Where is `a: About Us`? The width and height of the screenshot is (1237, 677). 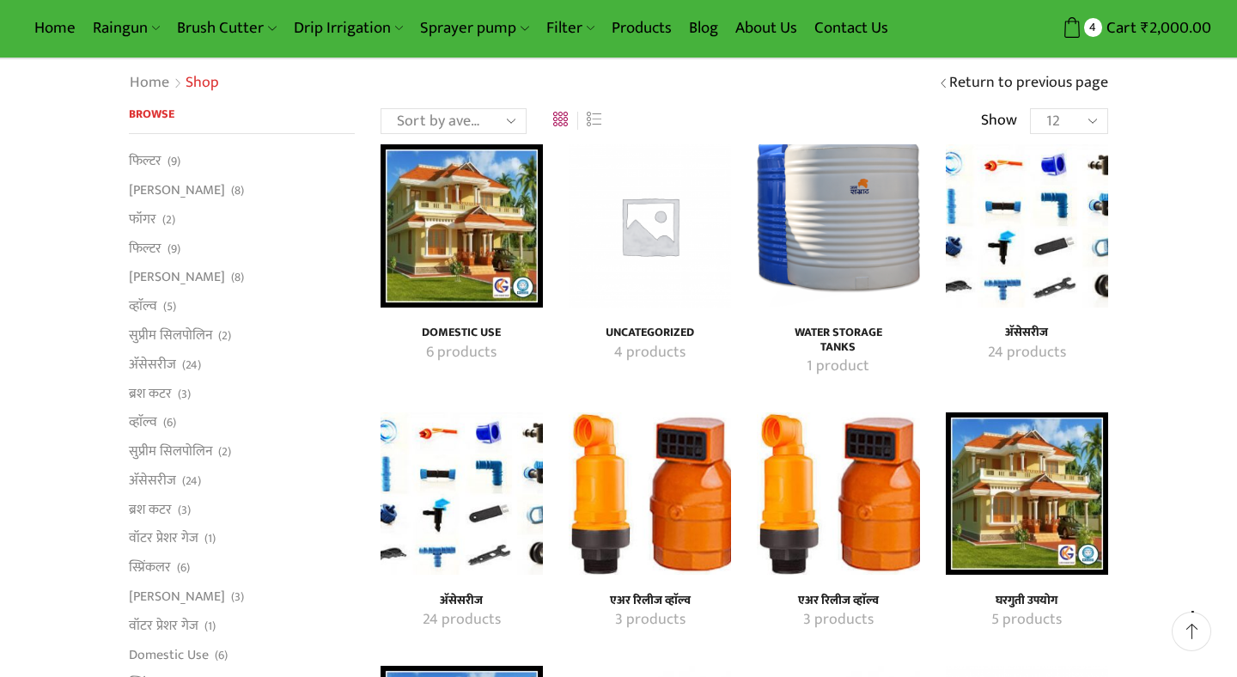 a: About Us is located at coordinates (766, 27).